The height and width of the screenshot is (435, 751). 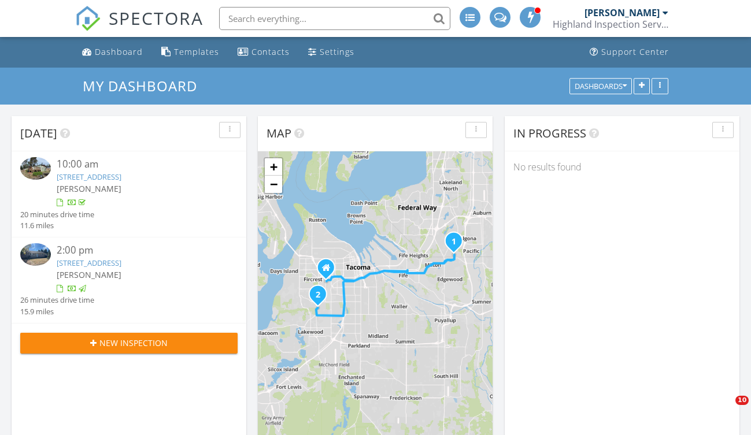 I want to click on a: Zoom out, so click(x=273, y=184).